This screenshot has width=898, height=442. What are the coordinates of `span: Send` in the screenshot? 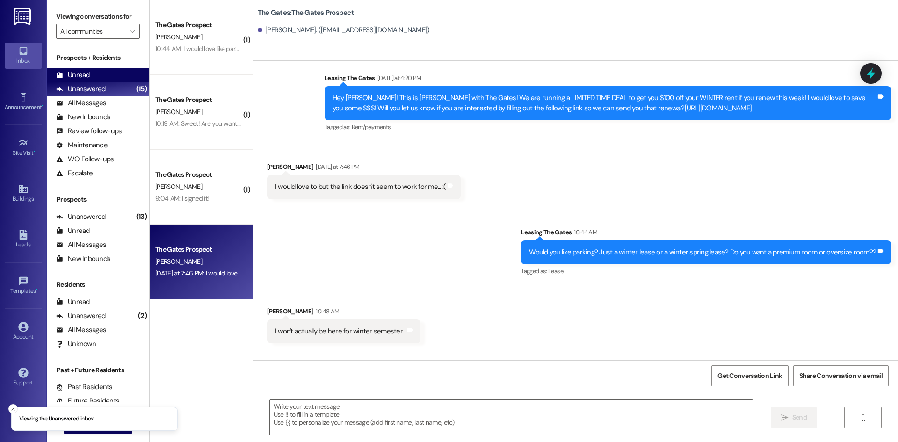 It's located at (799, 417).